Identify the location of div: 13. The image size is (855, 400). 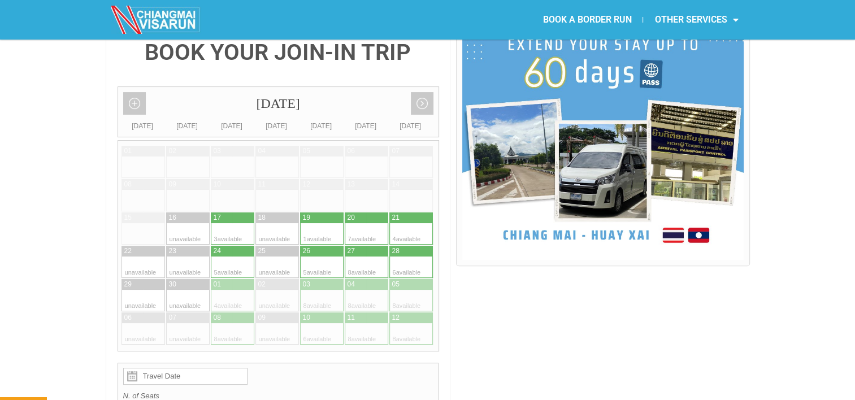
(351, 184).